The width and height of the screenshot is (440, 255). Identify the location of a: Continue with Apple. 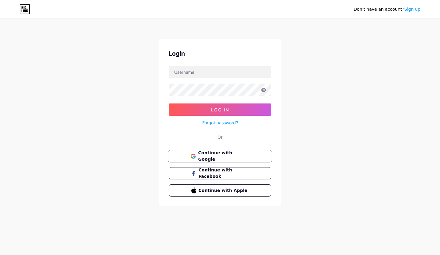
(220, 190).